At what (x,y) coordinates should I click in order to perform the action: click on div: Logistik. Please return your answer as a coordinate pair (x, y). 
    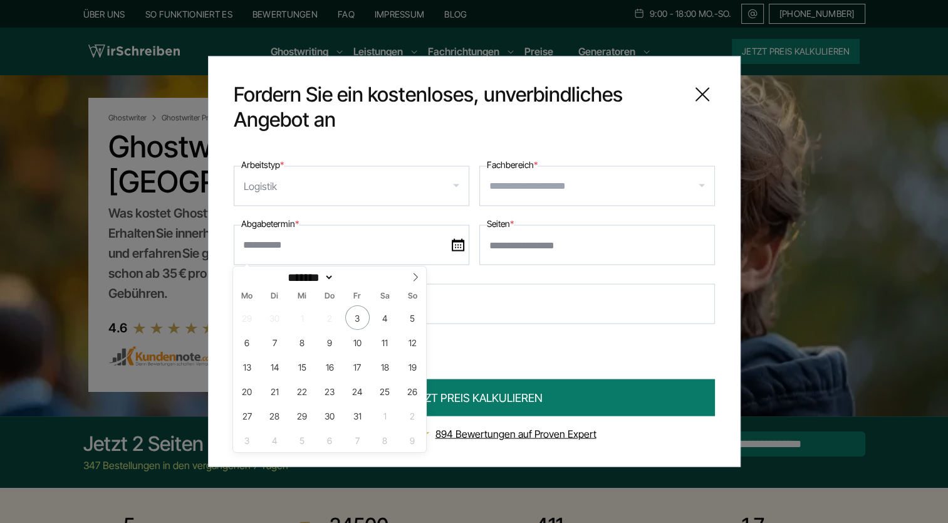
    Looking at the image, I should click on (260, 186).